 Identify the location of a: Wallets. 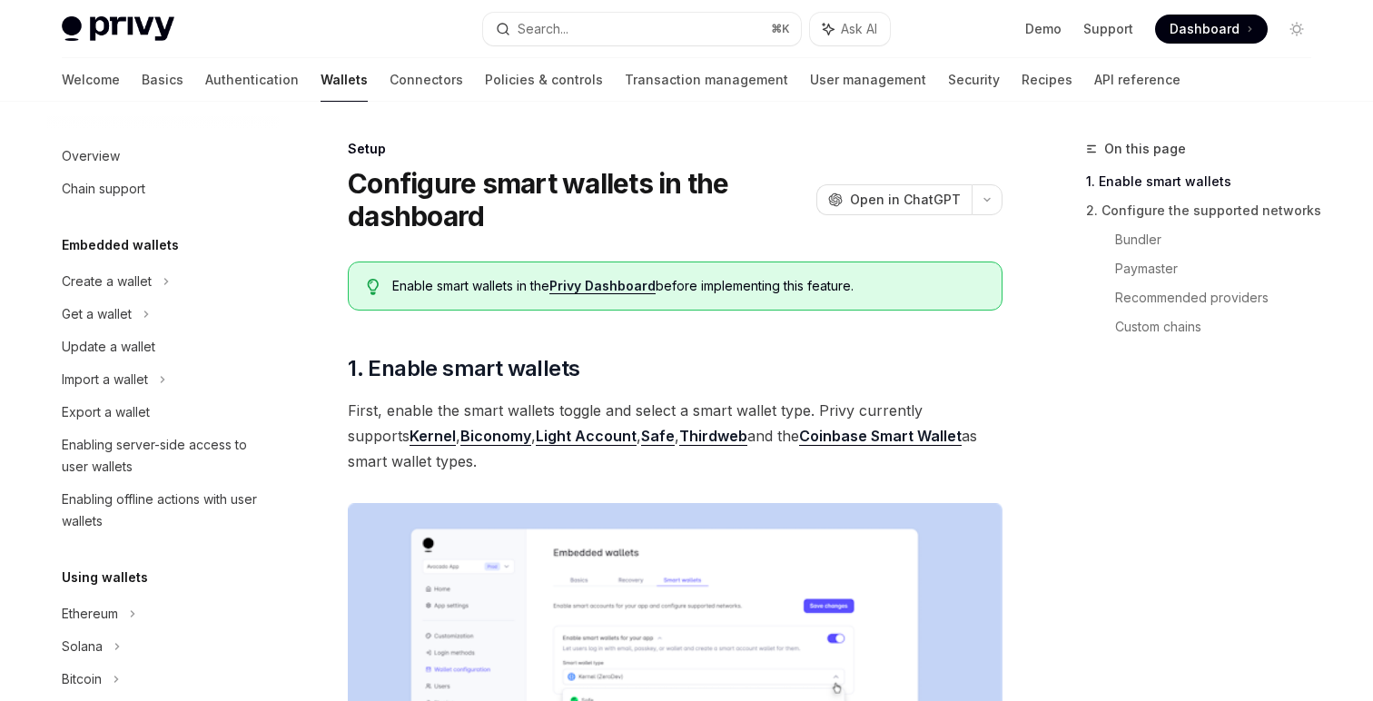
(344, 80).